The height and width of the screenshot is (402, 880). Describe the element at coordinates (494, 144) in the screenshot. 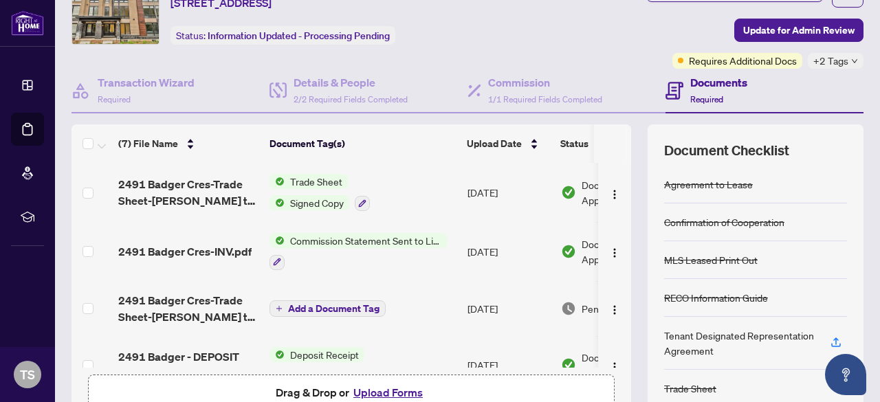

I see `span: Upload Date` at that location.